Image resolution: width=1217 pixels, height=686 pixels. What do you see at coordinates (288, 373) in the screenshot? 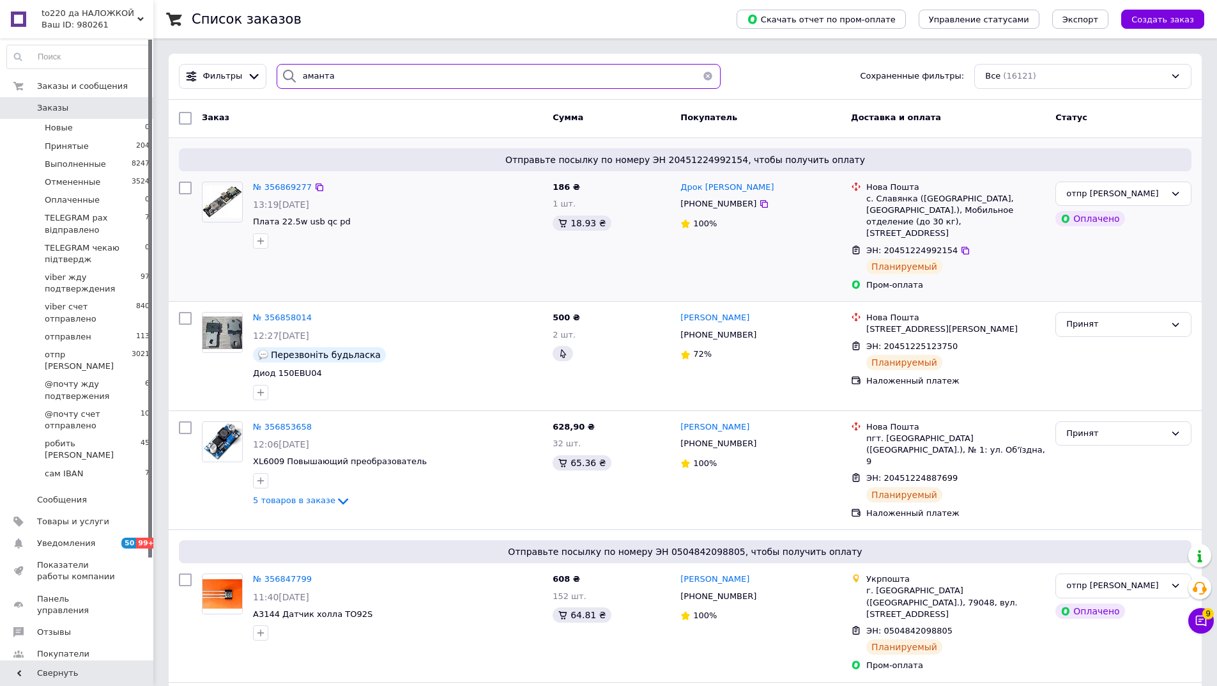
I see `a: Диод 150EBU04` at bounding box center [288, 373].